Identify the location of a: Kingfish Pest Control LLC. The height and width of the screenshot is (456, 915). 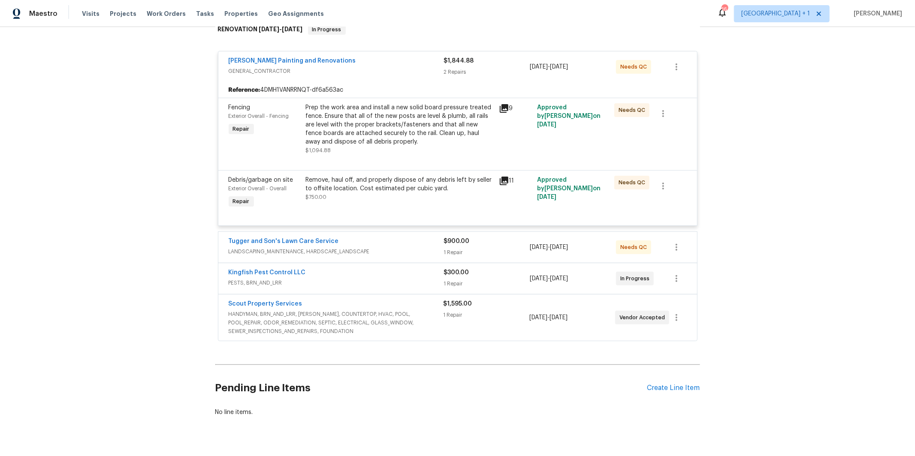
(267, 273).